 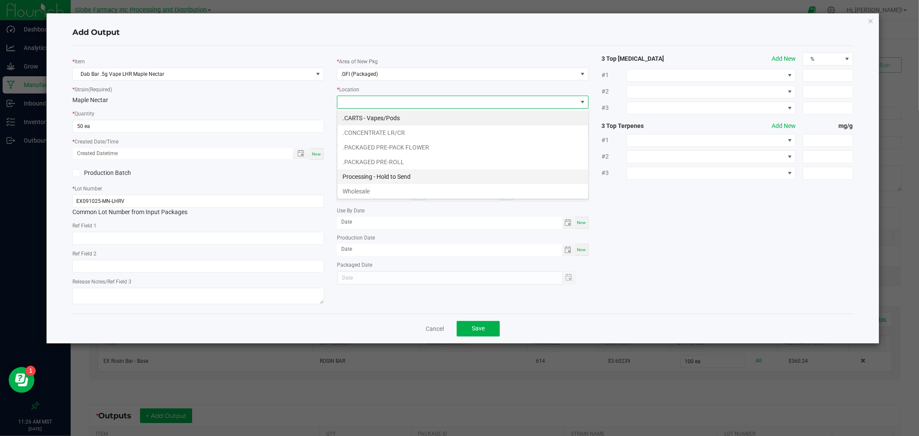 I want to click on li: .CONCENTRATE LR/CR, so click(x=463, y=133).